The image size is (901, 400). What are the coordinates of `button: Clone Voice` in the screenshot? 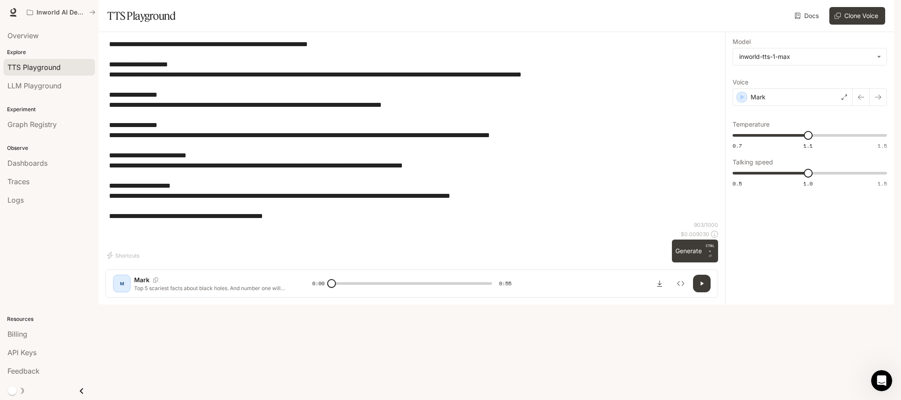 It's located at (857, 16).